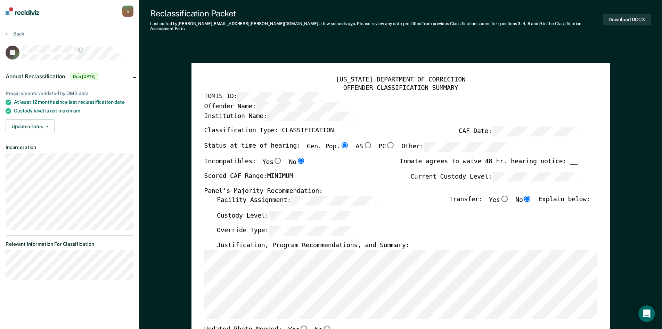  Describe the element at coordinates (357, 149) in the screenshot. I see `div: Status at time of hearing:` at that location.